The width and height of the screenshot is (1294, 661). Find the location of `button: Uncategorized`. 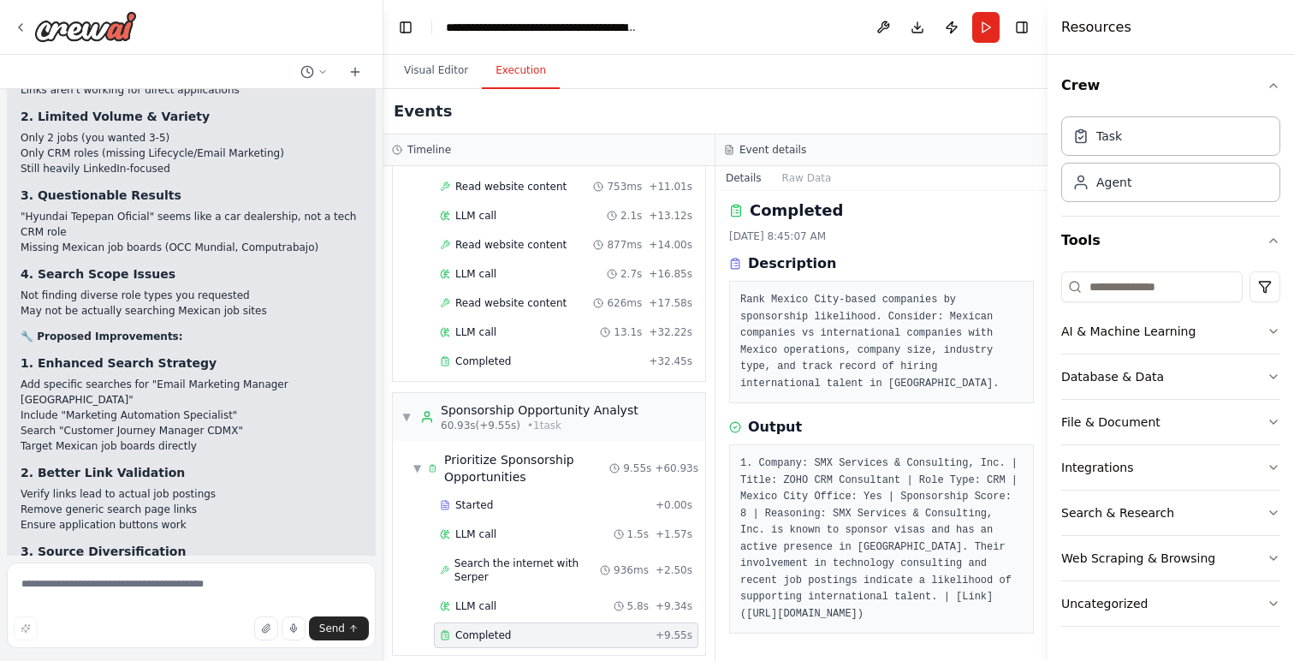

button: Uncategorized is located at coordinates (1171, 603).